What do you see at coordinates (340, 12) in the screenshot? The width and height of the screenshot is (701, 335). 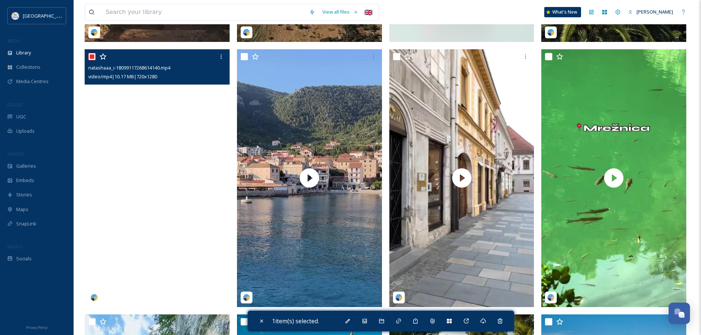 I see `div: View all files` at bounding box center [340, 12].